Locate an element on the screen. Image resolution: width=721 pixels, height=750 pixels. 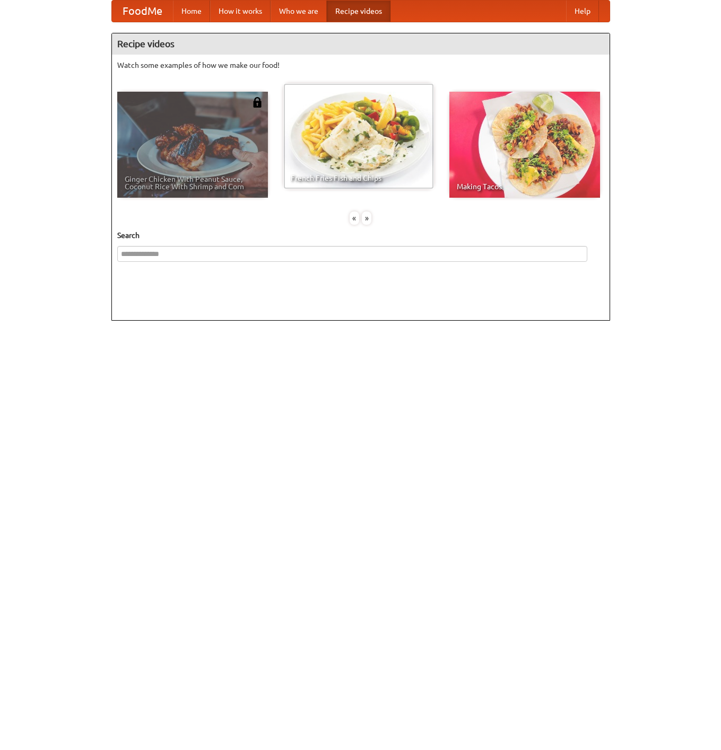
h5: Search is located at coordinates (361, 235).